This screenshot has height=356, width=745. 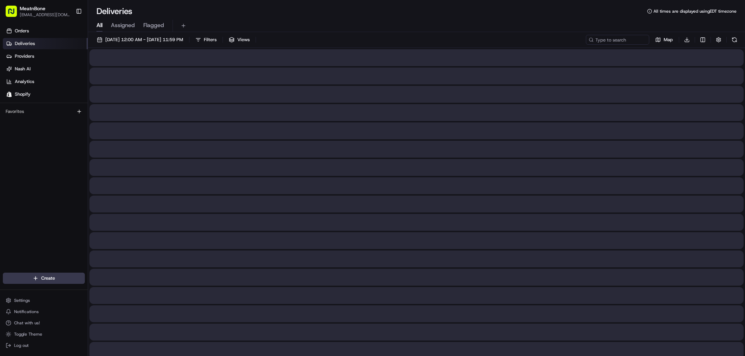 I want to click on button: Refresh, so click(x=734, y=40).